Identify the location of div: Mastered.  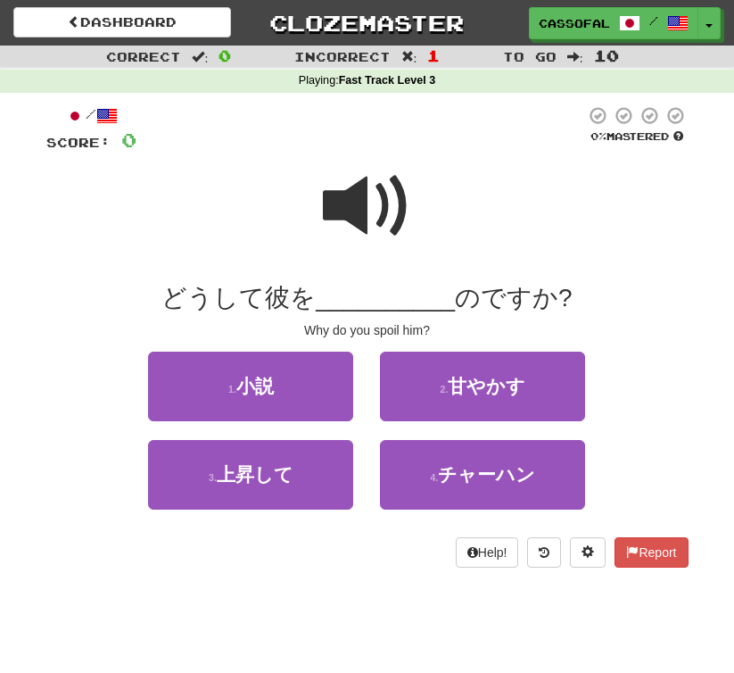
(637, 136).